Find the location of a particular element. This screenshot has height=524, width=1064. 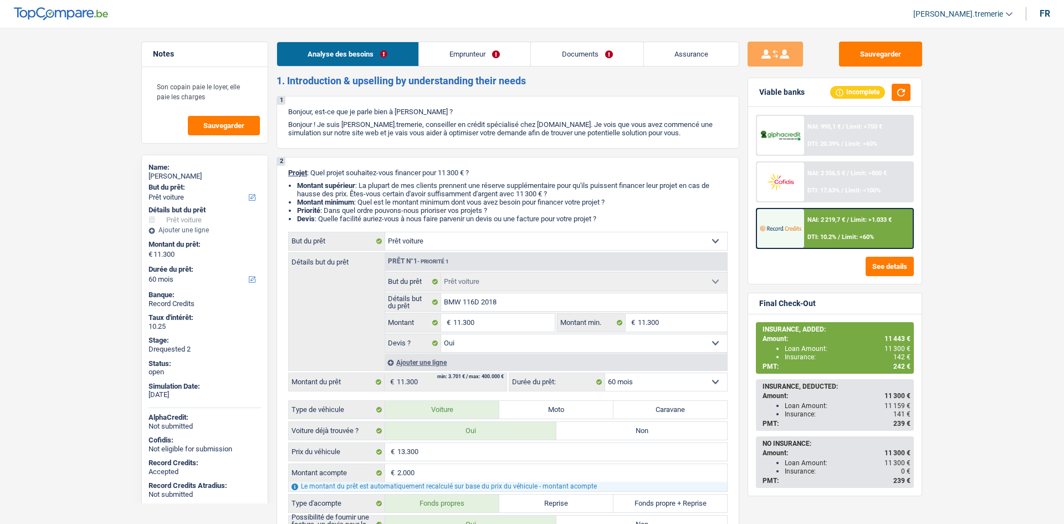

a: Emprunteur is located at coordinates (475, 54).